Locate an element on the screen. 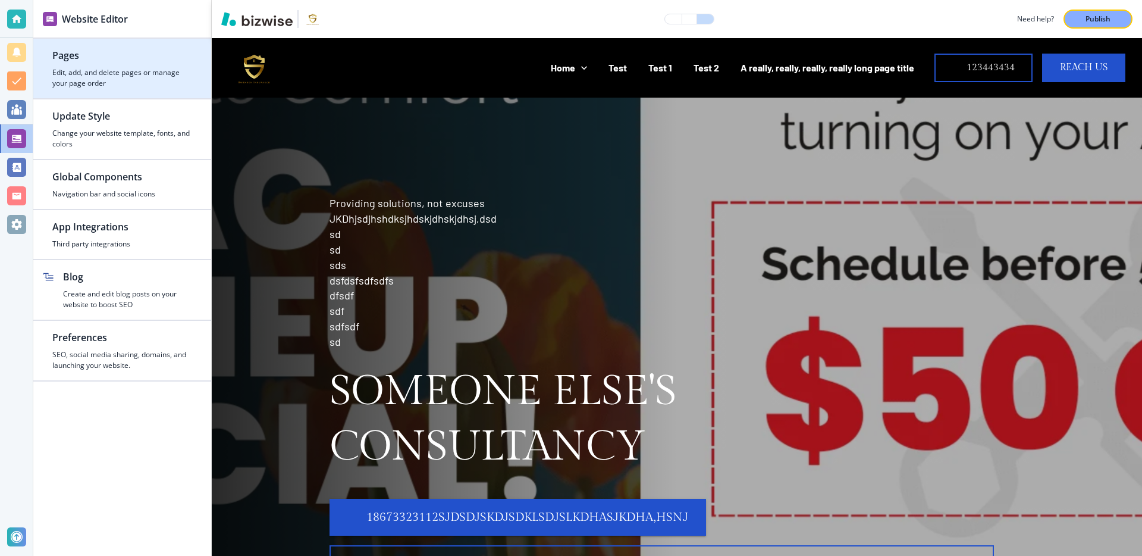  h2: Preferences is located at coordinates (122, 337).